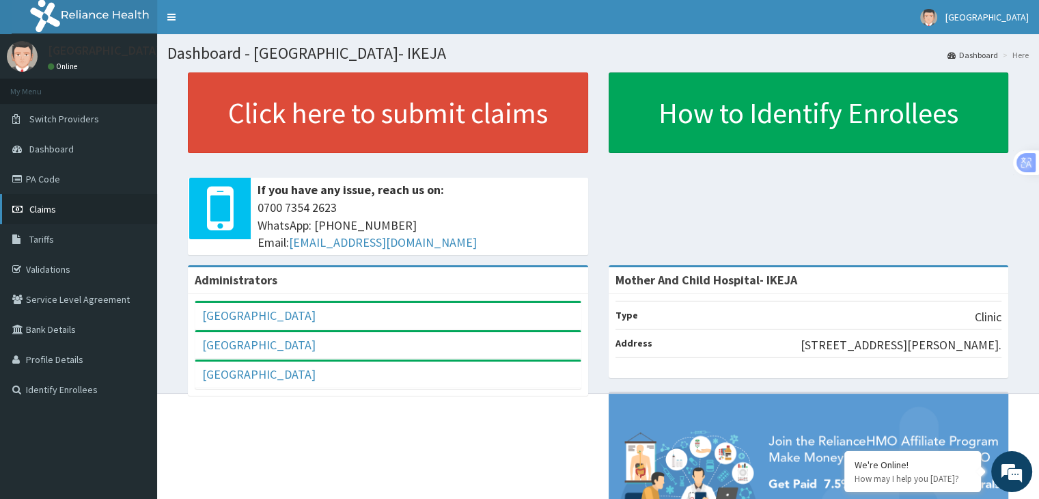  What do you see at coordinates (1014, 55) in the screenshot?
I see `li: Here` at bounding box center [1014, 55].